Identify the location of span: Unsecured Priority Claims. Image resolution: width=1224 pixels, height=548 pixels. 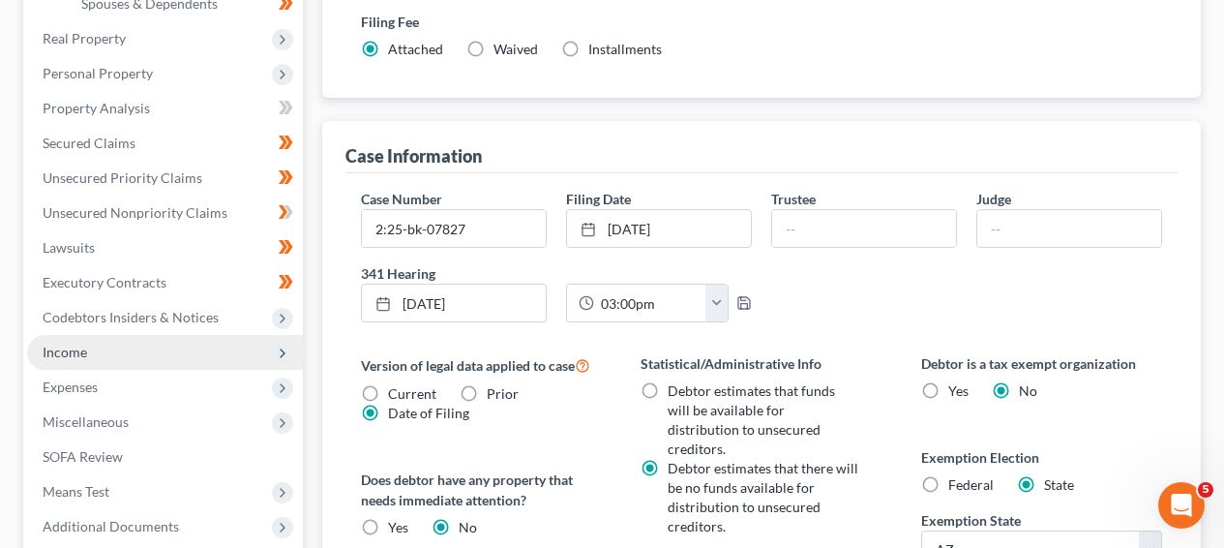
(122, 177).